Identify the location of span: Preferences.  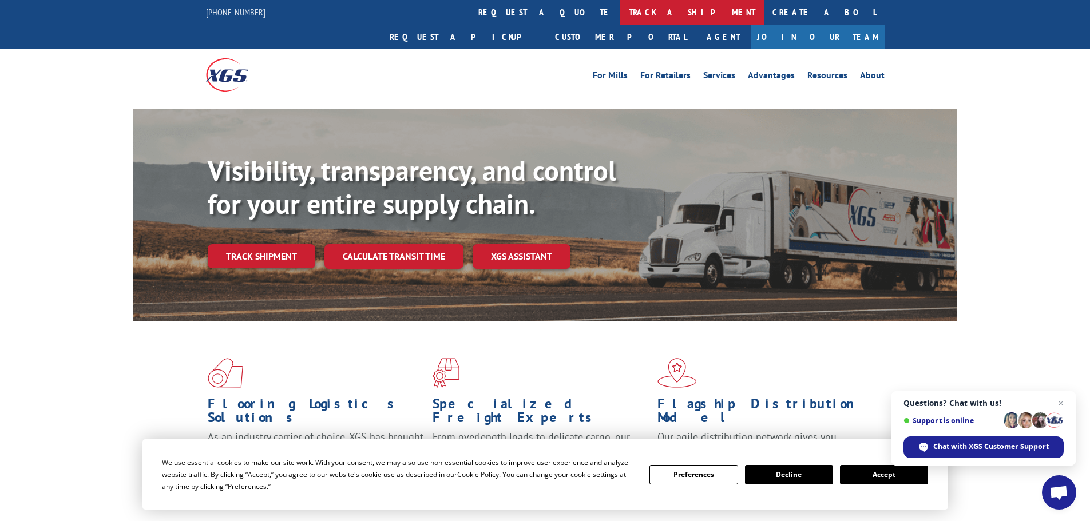
(247, 486).